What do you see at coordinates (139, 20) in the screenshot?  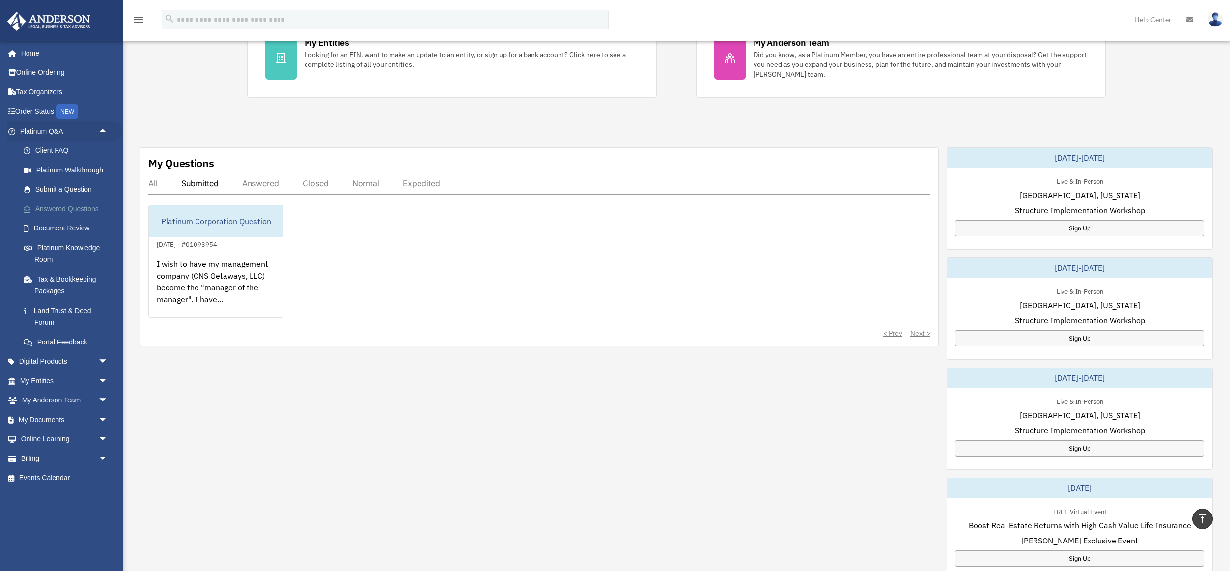 I see `i: menu` at bounding box center [139, 20].